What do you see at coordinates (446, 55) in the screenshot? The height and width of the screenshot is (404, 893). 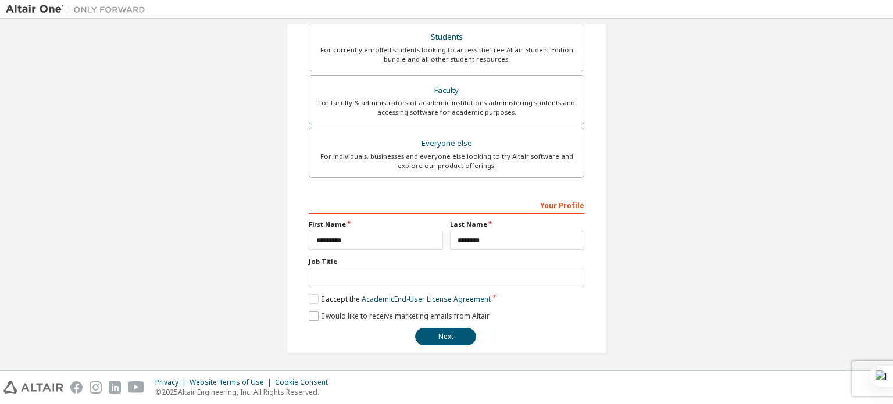 I see `div: For currently enrolled students looking to access the free Altair Student Edition bundle and all ...` at bounding box center [446, 55].